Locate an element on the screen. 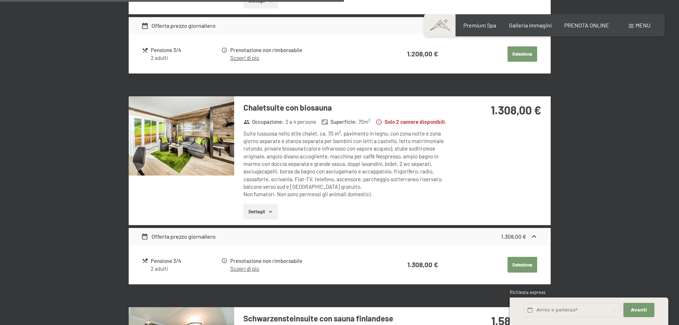 This screenshot has width=679, height=325. span: Menu is located at coordinates (643, 25).